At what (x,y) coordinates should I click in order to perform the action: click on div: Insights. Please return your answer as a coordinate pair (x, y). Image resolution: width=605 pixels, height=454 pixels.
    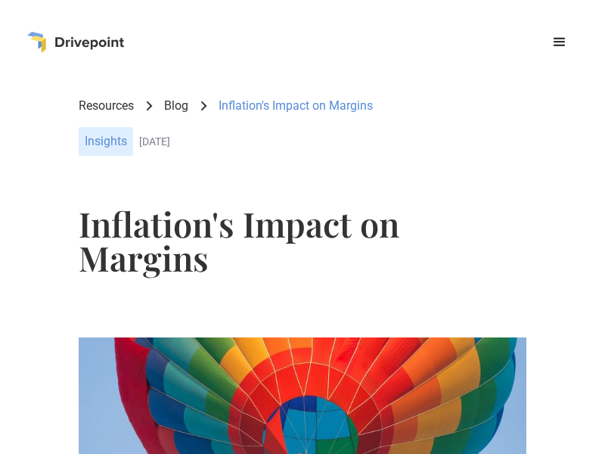
    Looking at the image, I should click on (106, 141).